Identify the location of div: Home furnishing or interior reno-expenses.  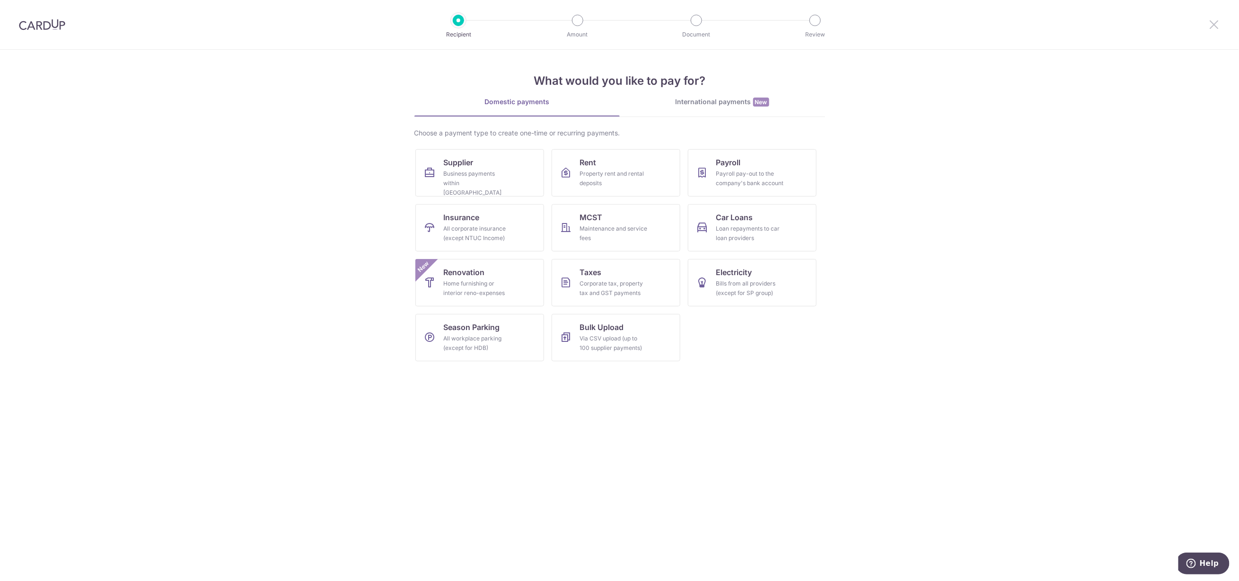
(478, 288).